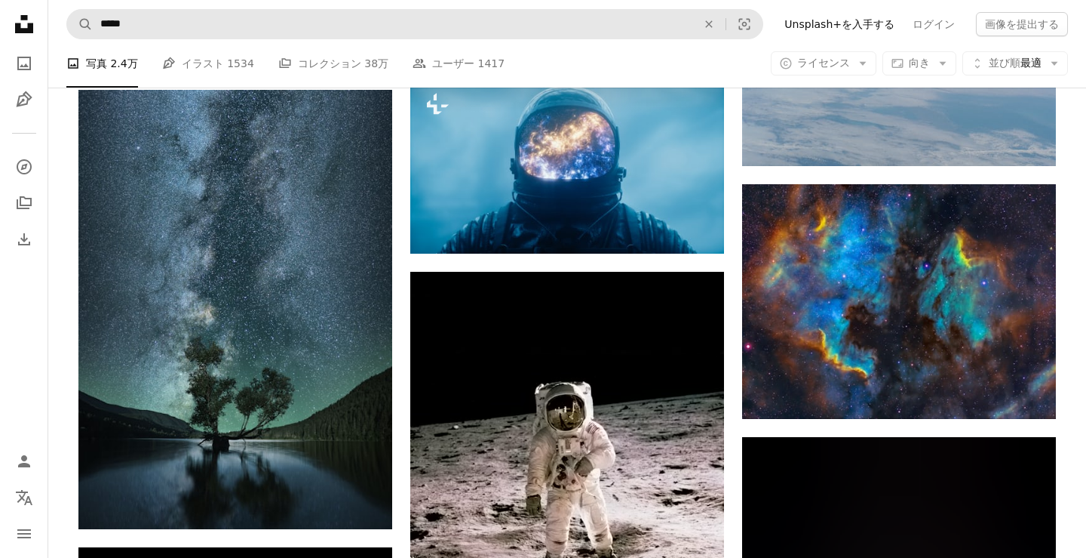 The width and height of the screenshot is (1086, 558). I want to click on button: 全てクリア, so click(709, 24).